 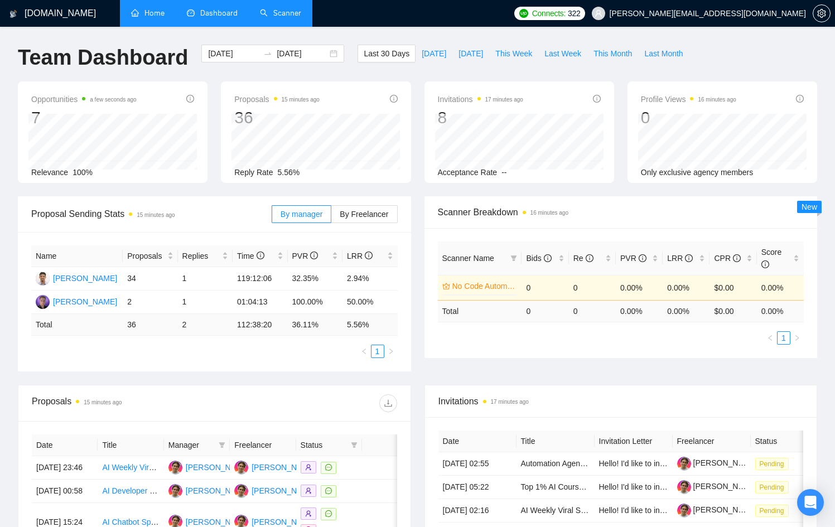 What do you see at coordinates (201, 256) in the screenshot?
I see `span: Replies` at bounding box center [201, 256].